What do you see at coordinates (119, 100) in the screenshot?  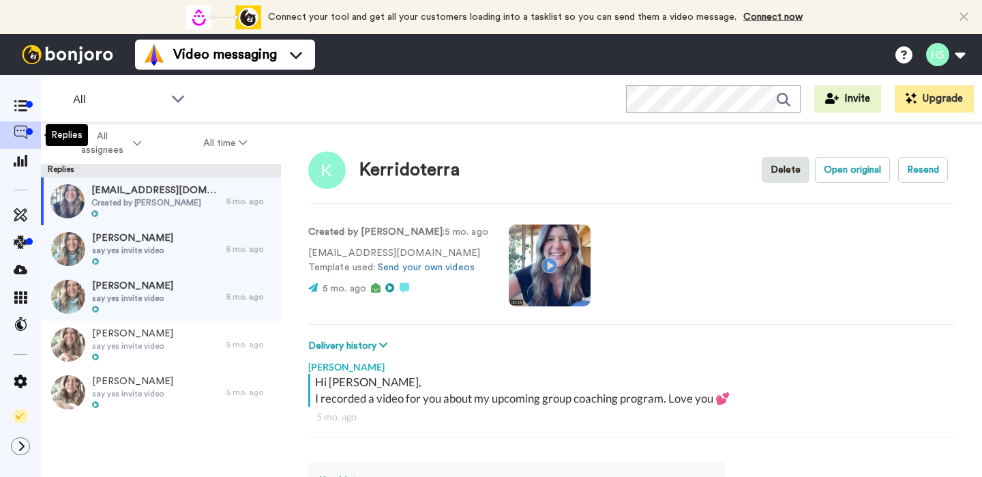 I see `span: All` at bounding box center [119, 100].